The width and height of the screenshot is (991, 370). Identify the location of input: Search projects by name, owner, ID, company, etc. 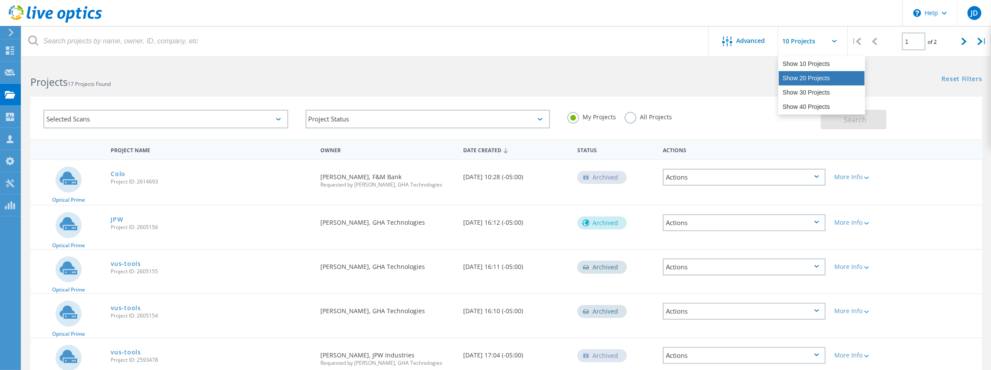
(365, 41).